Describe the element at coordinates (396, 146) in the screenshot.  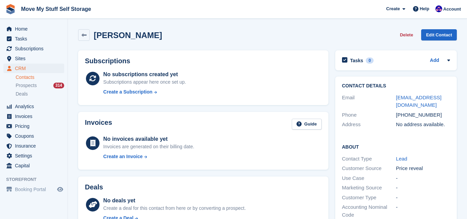
I see `h2: About` at that location.